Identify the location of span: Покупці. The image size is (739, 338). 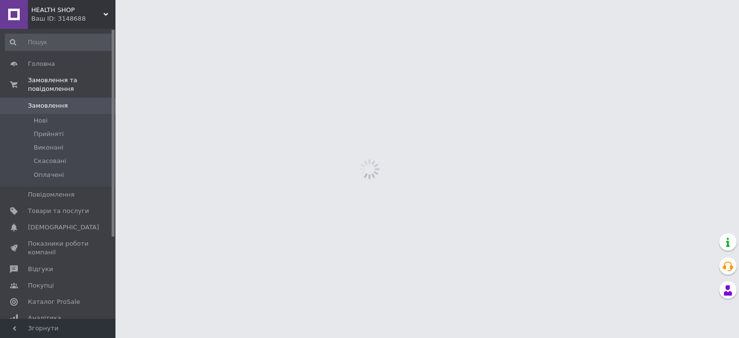
(41, 286).